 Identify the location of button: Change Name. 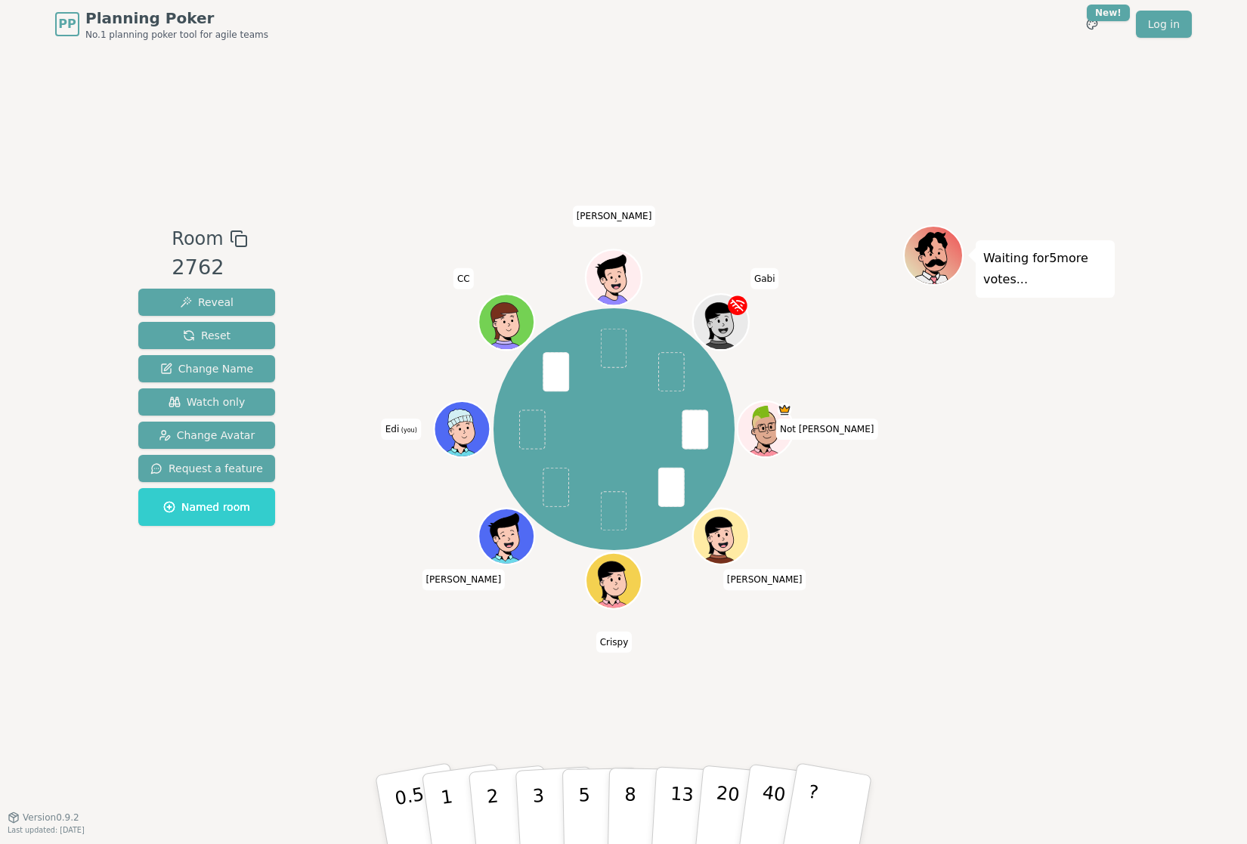
(206, 369).